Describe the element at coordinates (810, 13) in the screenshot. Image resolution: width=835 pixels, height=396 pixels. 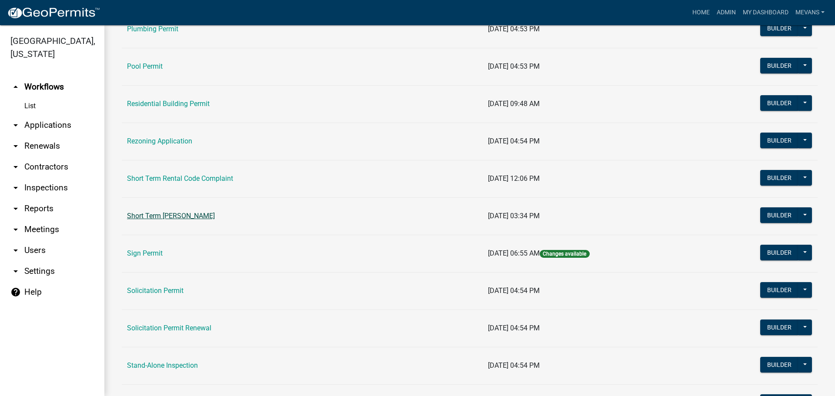
I see `a: Mevans` at that location.